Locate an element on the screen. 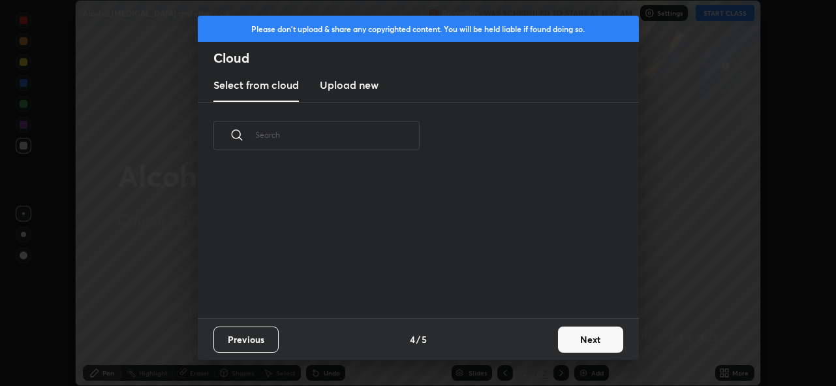 The image size is (836, 386). h2: Cloud is located at coordinates (426, 58).